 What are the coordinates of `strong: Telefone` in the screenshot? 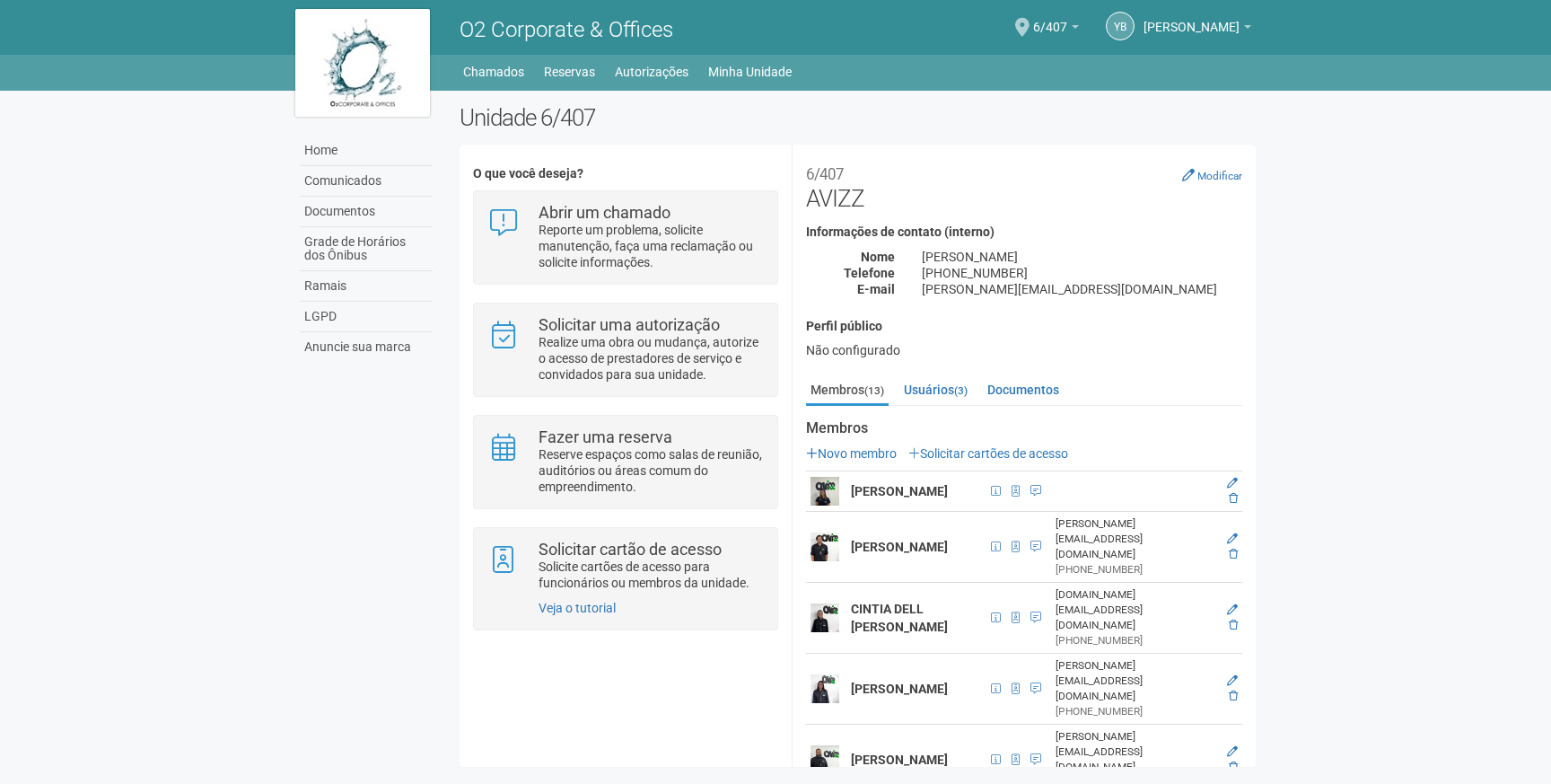 It's located at (869, 273).